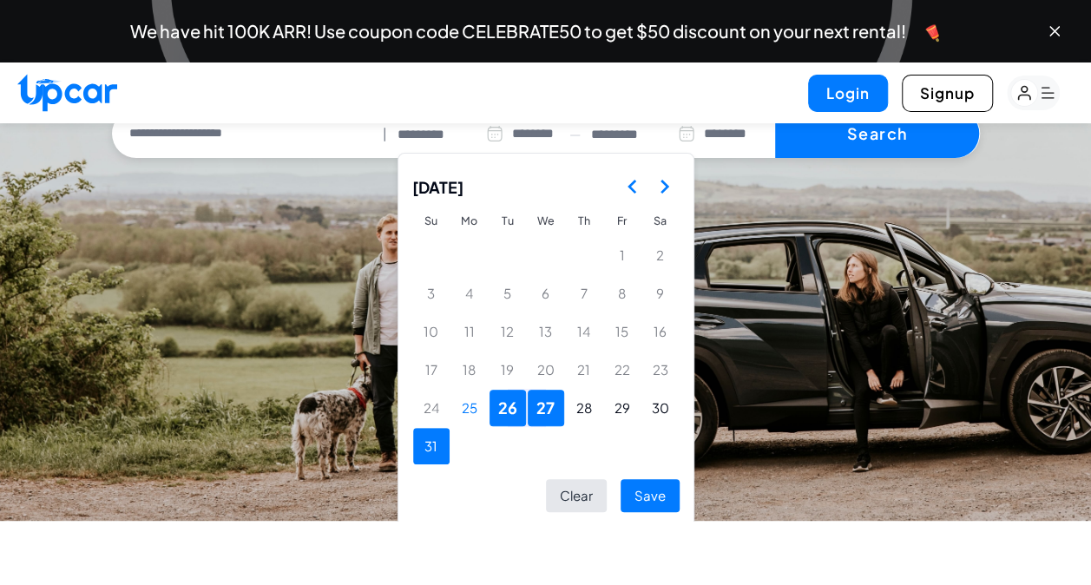  What do you see at coordinates (469, 370) in the screenshot?
I see `button: Monday, August 18th, 2025` at bounding box center [469, 370].